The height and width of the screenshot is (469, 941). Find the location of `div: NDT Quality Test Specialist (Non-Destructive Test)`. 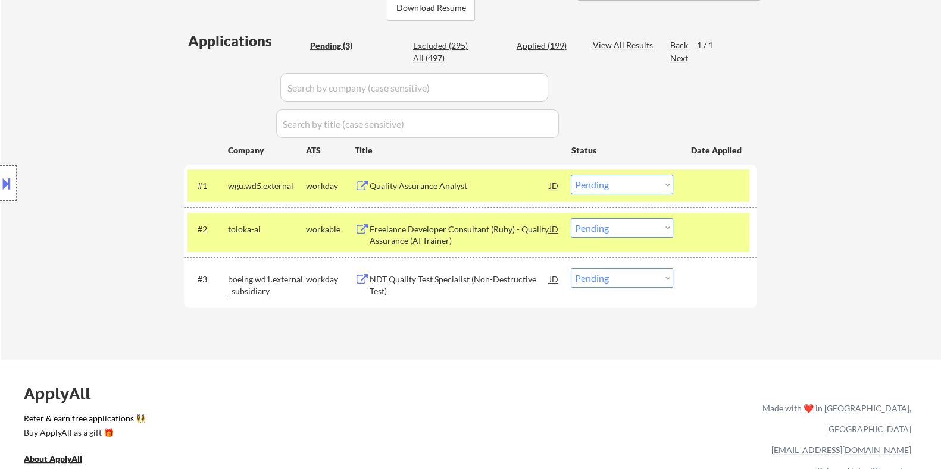

div: NDT Quality Test Specialist (Non-Destructive Test) is located at coordinates (459, 285).